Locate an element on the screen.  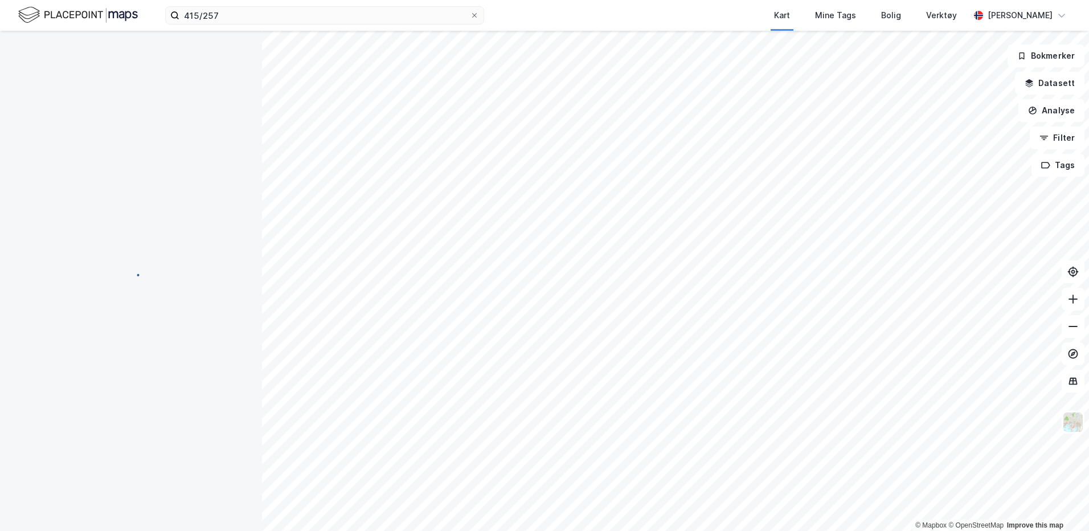
div: Kart is located at coordinates (782, 15).